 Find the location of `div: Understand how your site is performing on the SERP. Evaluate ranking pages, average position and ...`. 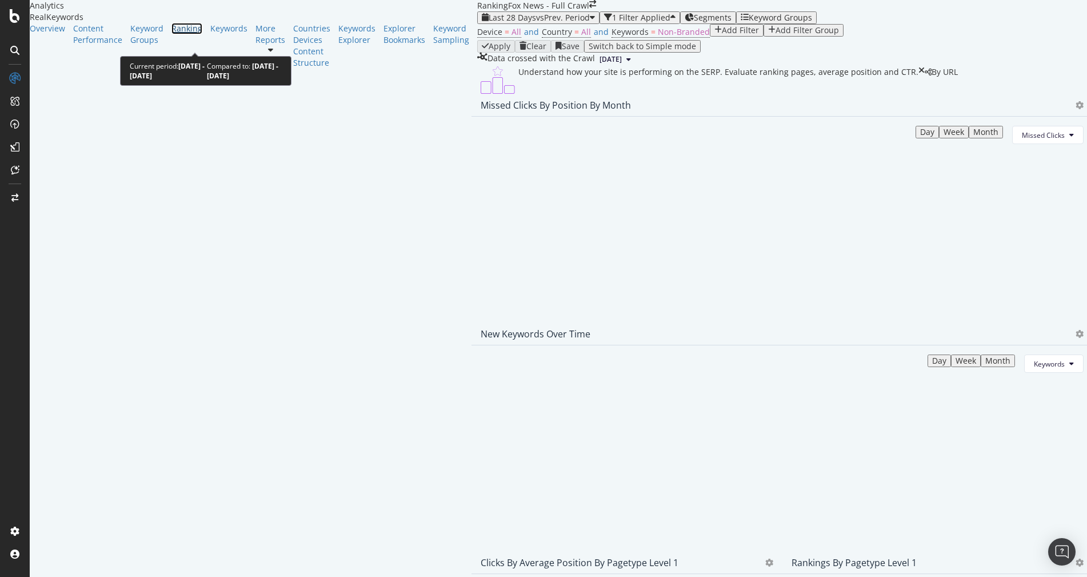

div: Understand how your site is performing on the SERP. Evaluate ranking pages, average position and ... is located at coordinates (719, 80).